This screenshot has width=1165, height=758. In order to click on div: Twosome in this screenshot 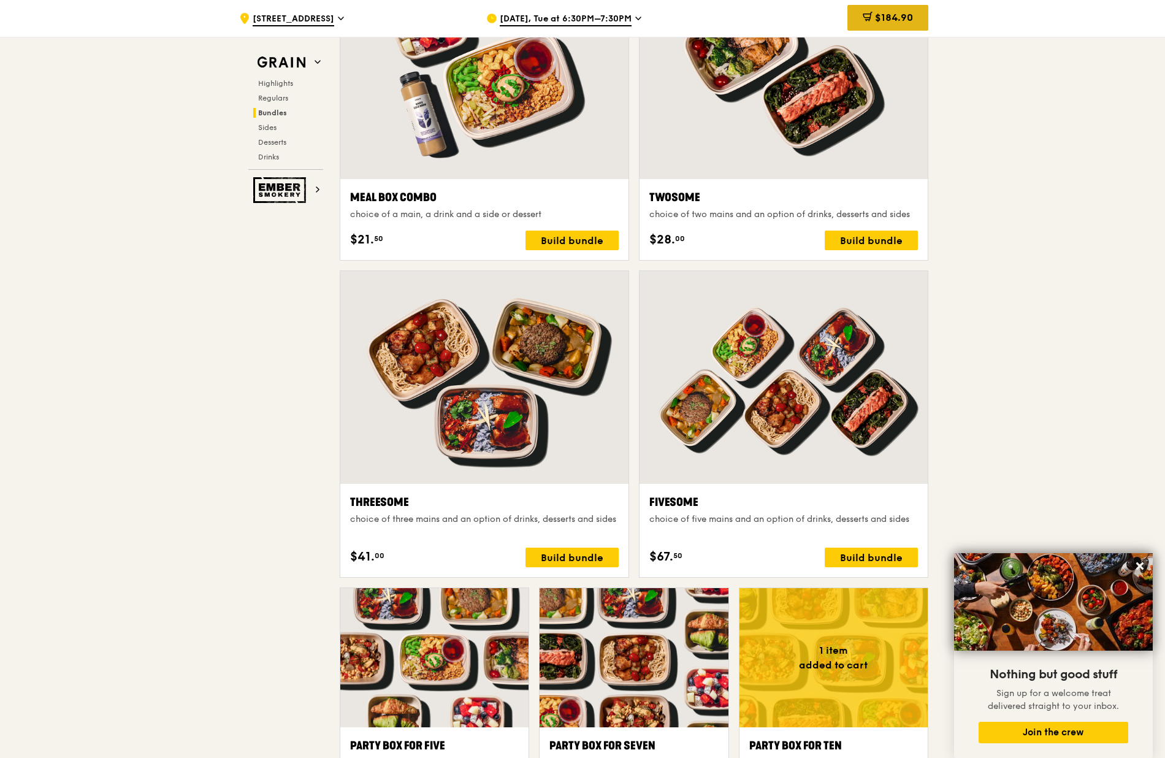, I will do `click(783, 197)`.